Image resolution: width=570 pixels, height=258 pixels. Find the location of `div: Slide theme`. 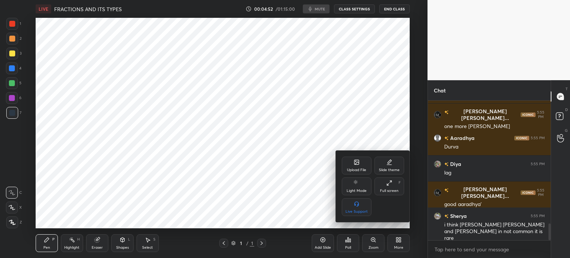

div: Slide theme is located at coordinates (389, 170).